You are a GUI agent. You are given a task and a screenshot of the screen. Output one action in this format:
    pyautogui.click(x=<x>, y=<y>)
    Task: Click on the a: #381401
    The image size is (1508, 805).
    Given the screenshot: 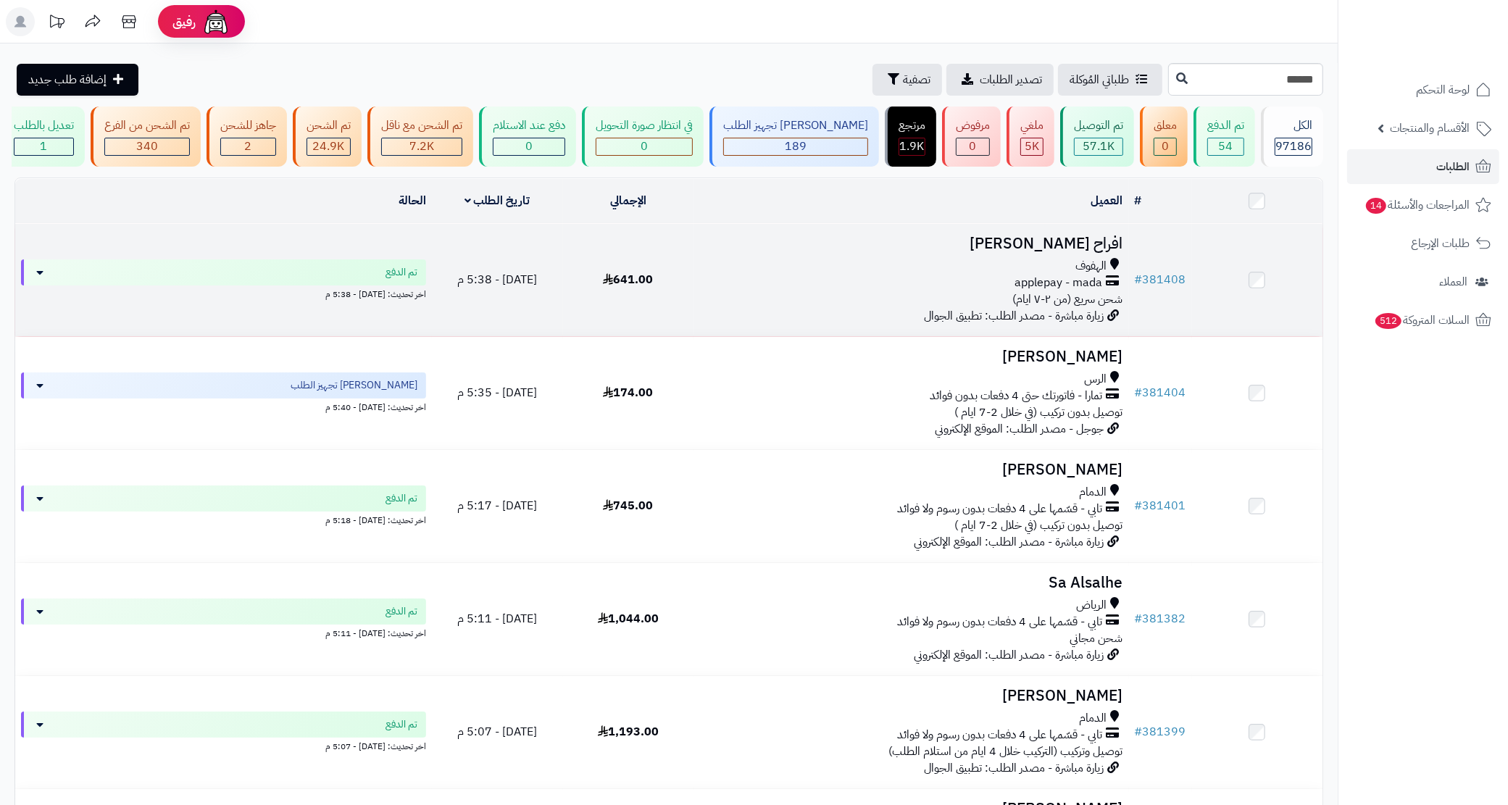 What is the action you would take?
    pyautogui.click(x=1160, y=506)
    